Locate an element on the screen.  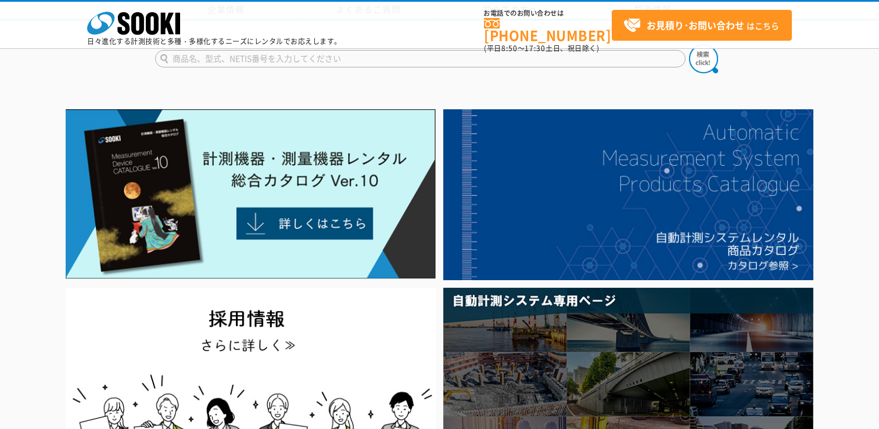
img: Catalog Ver10 is located at coordinates (250, 194).